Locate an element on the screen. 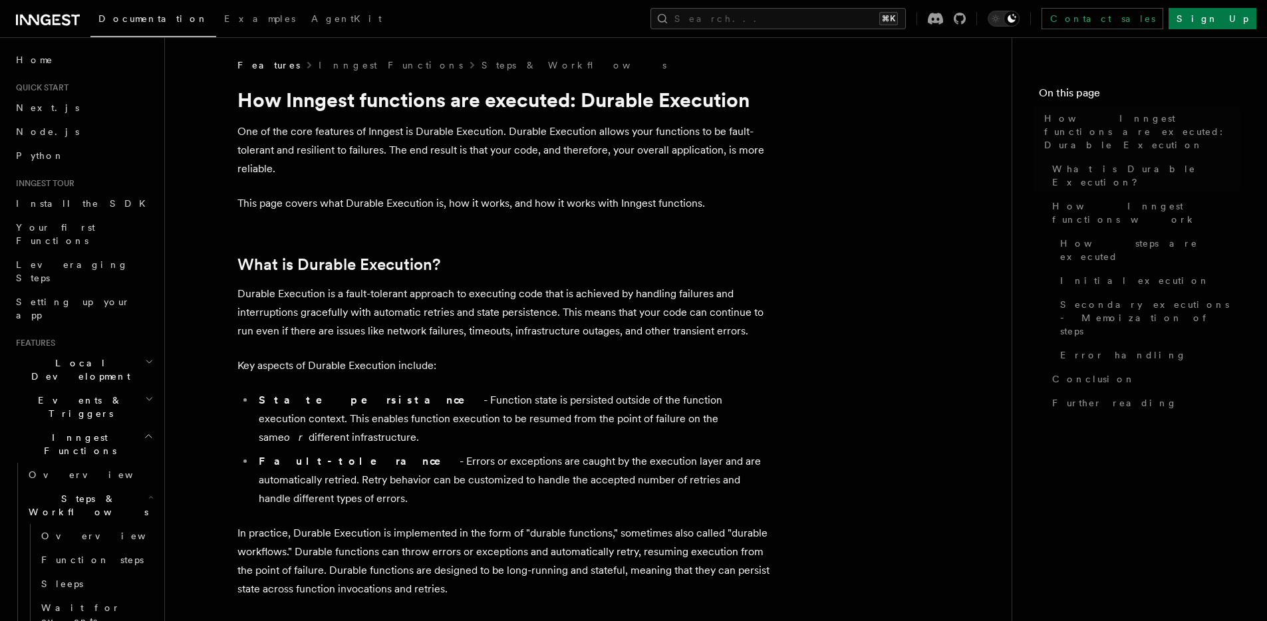 This screenshot has height=621, width=1267. a: Install the SDK is located at coordinates (83, 203).